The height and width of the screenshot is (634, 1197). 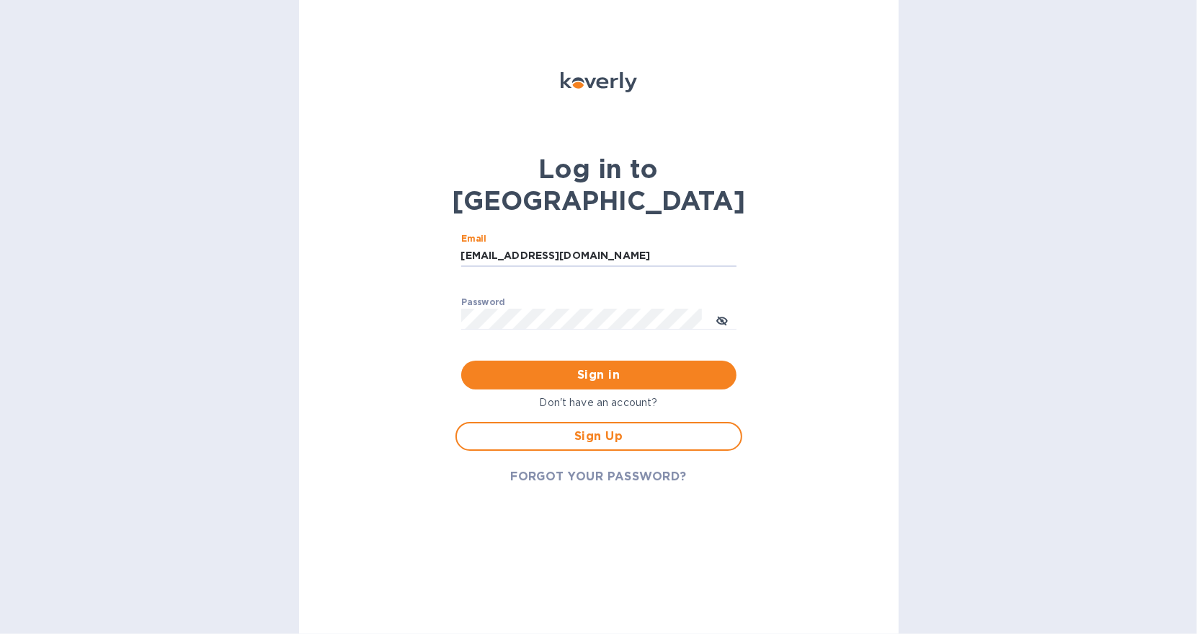 I want to click on button: FORGOT YOUR PASSWORD?, so click(x=598, y=477).